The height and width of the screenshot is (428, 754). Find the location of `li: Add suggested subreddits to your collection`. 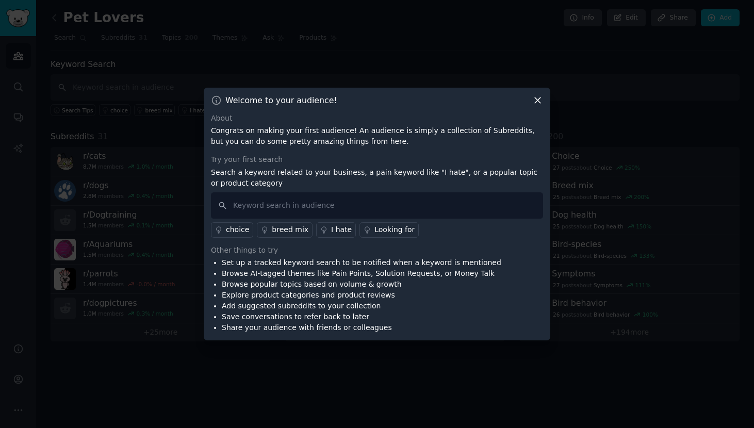

li: Add suggested subreddits to your collection is located at coordinates (361, 306).